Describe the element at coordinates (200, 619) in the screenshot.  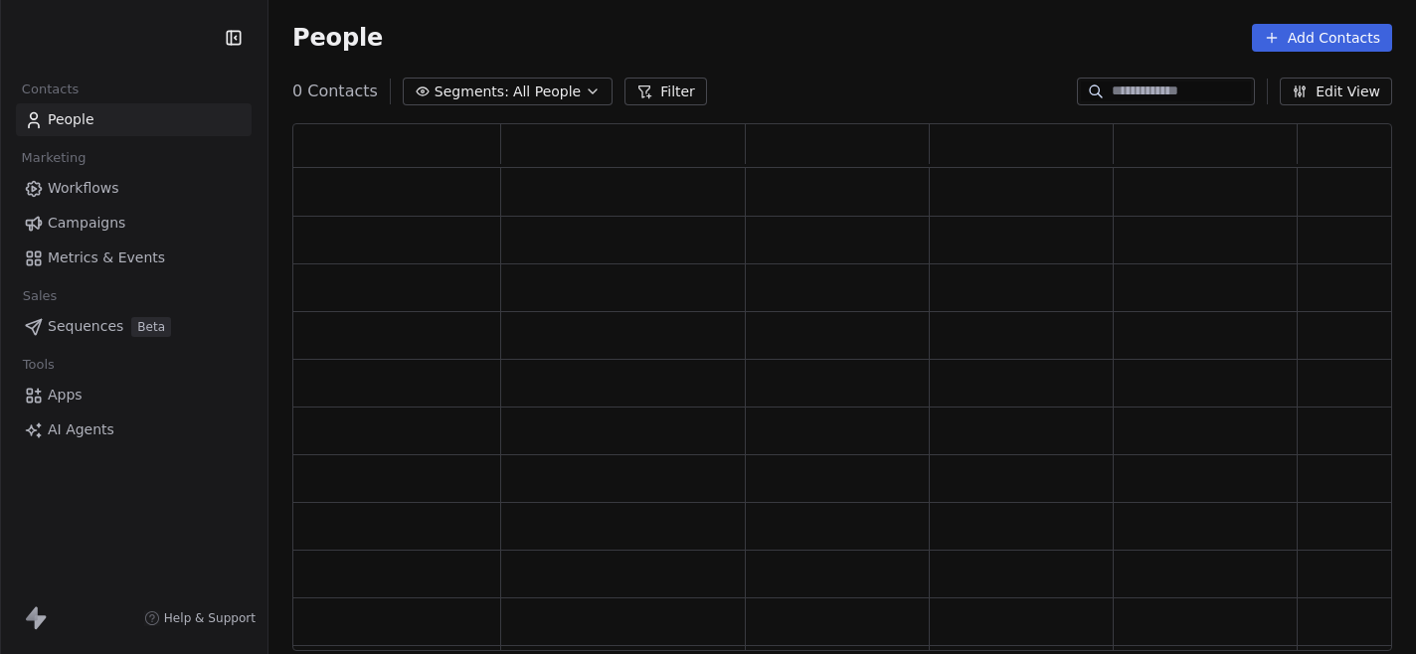
I see `a: Help & Support` at that location.